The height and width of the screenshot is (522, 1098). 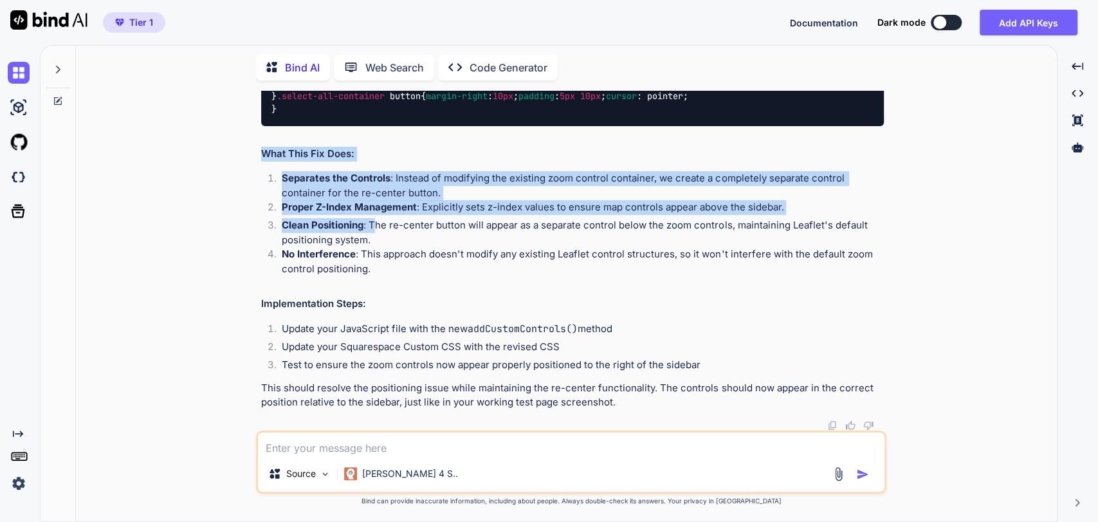 I want to click on img: dislike, so click(x=869, y=425).